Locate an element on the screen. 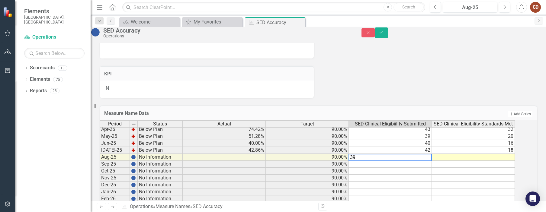 The image size is (546, 212). span: SED Clinical Eligibility Standards Met is located at coordinates (473, 124).